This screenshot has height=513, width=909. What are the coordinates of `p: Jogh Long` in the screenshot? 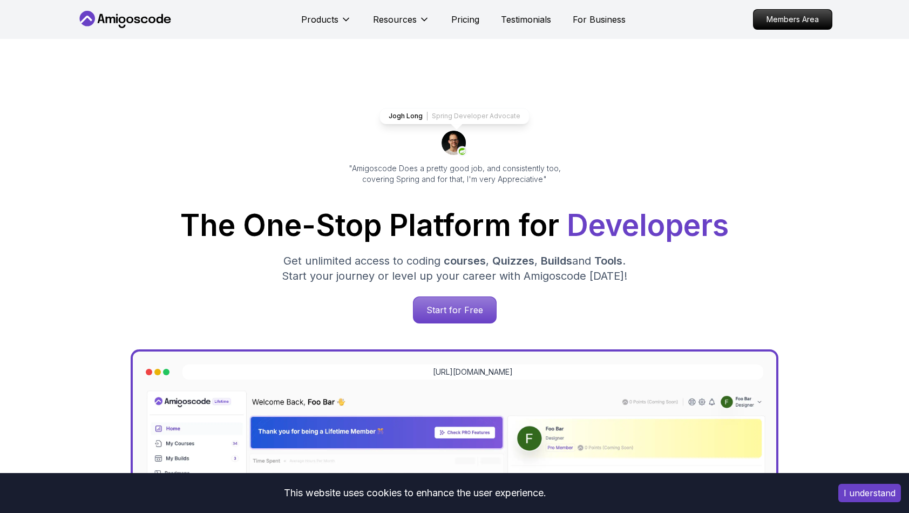 It's located at (405, 116).